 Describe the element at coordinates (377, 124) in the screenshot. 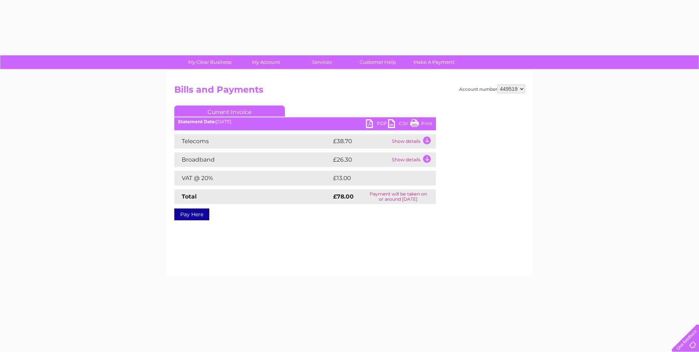

I see `a: PDF` at that location.